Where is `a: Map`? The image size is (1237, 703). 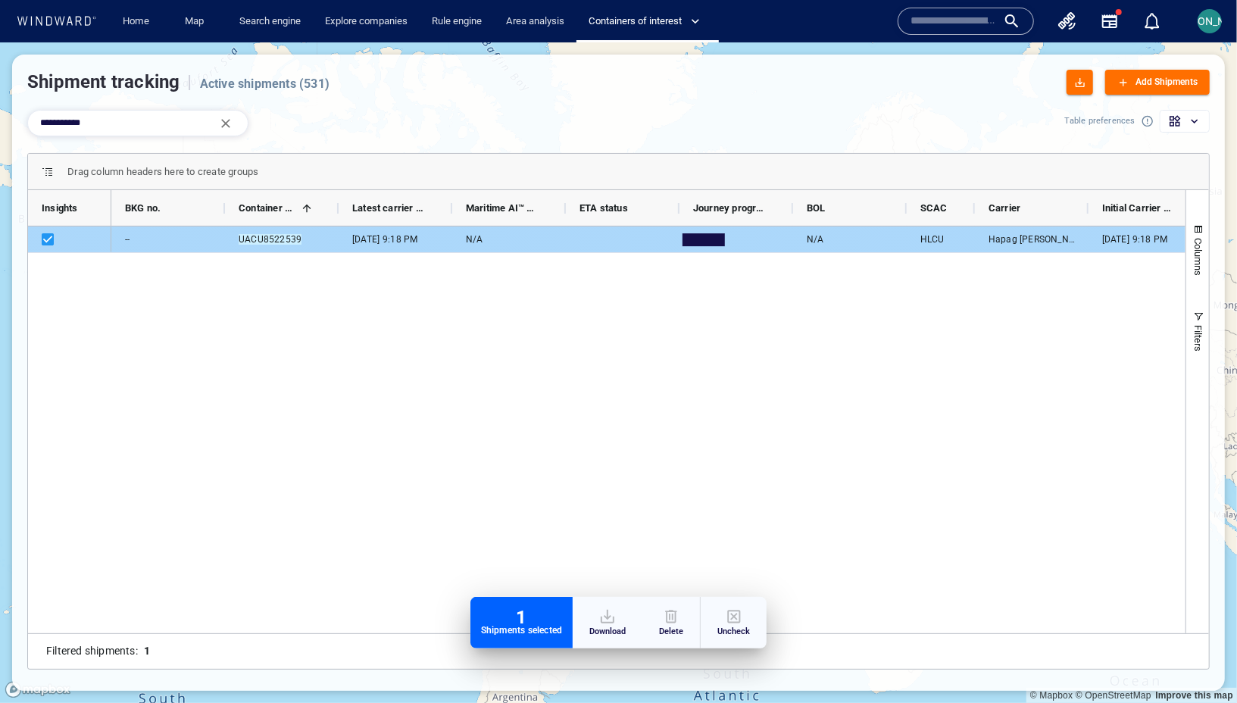
a: Map is located at coordinates (197, 21).